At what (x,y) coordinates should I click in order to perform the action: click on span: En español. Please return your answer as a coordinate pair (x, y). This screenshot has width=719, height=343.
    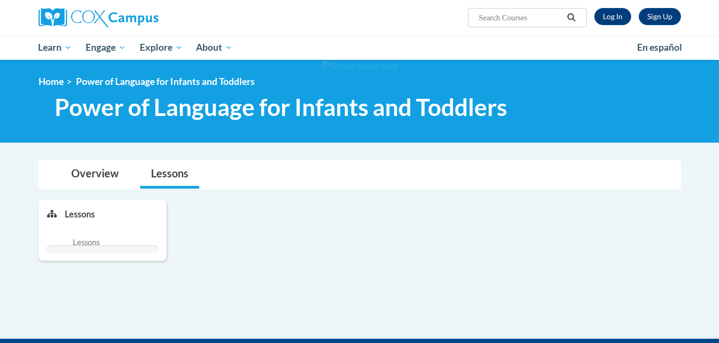
    Looking at the image, I should click on (659, 47).